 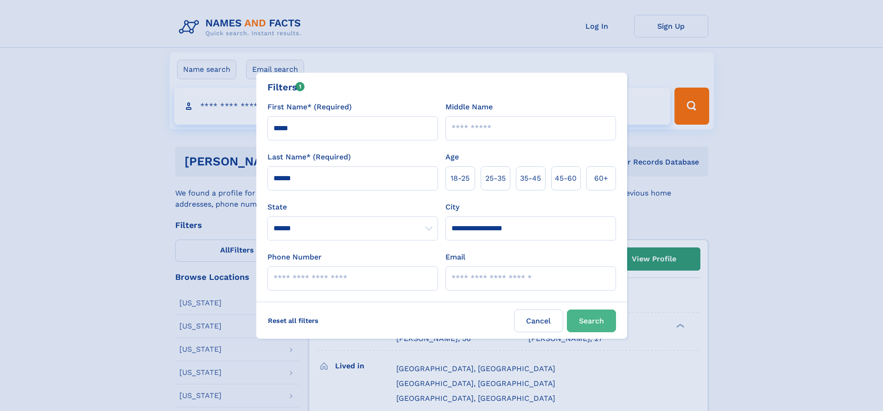 What do you see at coordinates (469, 107) in the screenshot?
I see `label: Middle Name` at bounding box center [469, 107].